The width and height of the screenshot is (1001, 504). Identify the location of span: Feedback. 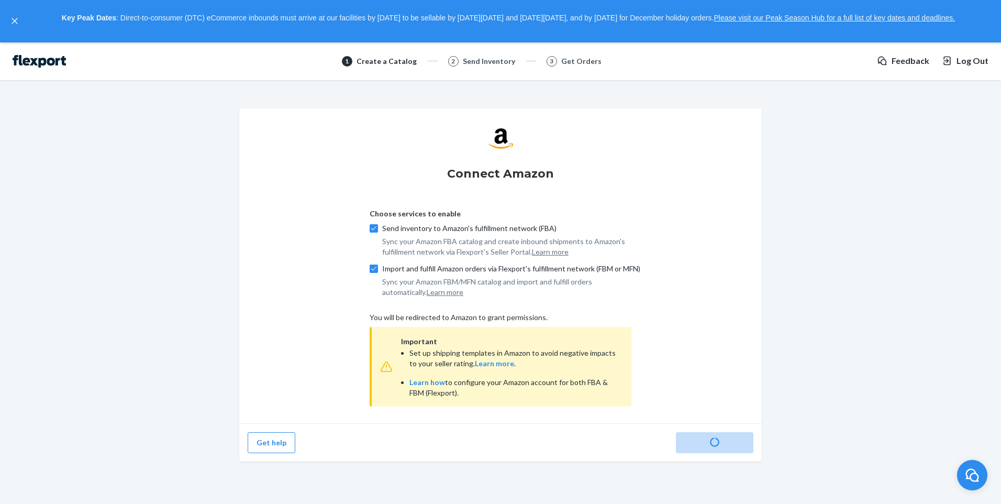
(910, 61).